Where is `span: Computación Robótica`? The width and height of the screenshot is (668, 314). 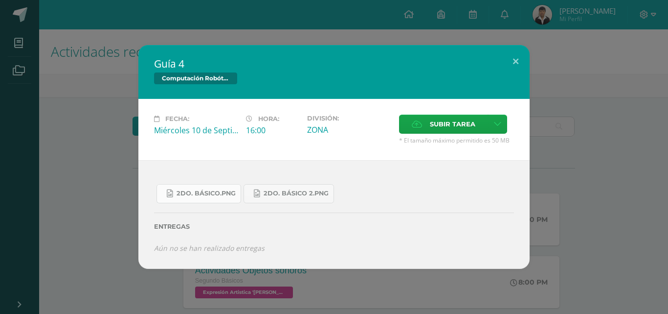
span: Computación Robótica is located at coordinates (196, 78).